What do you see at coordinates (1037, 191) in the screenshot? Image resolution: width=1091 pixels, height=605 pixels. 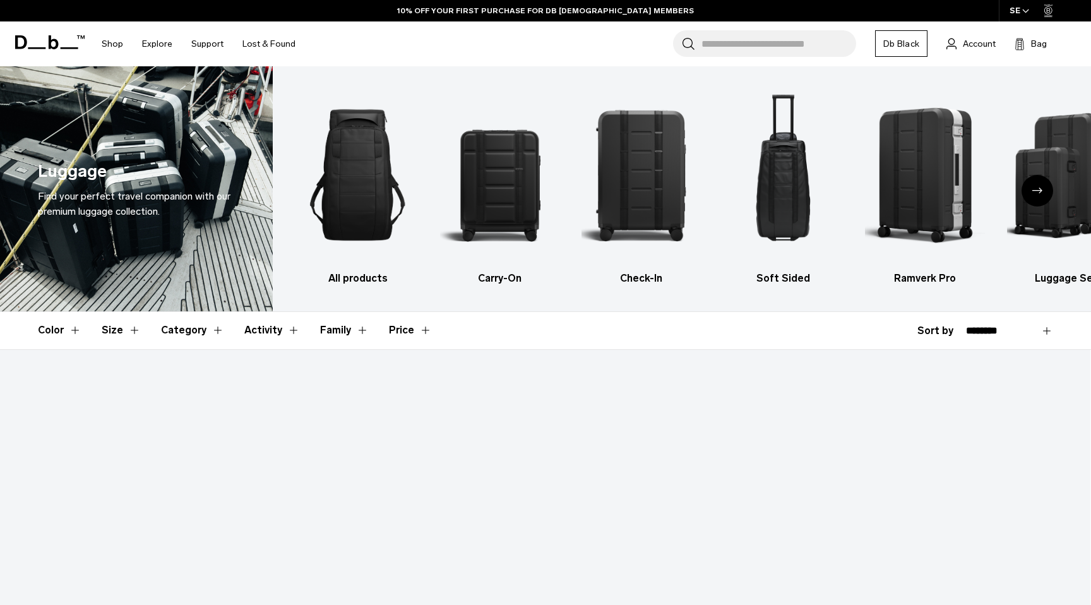 I see `div: Next slide` at bounding box center [1037, 191].